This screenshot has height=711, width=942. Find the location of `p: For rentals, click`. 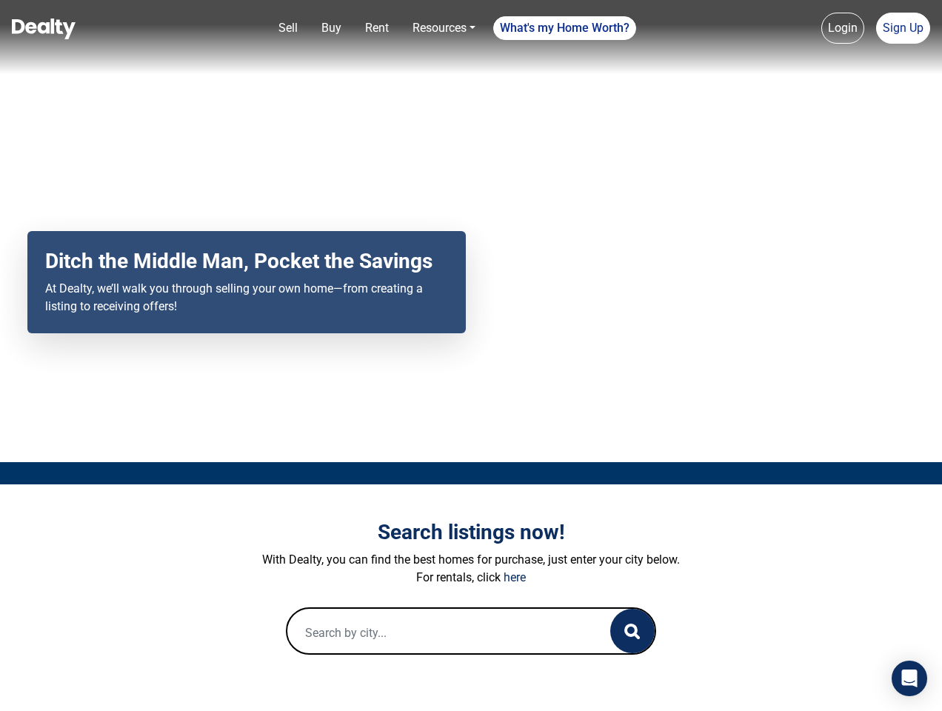

p: For rentals, click is located at coordinates (471, 578).